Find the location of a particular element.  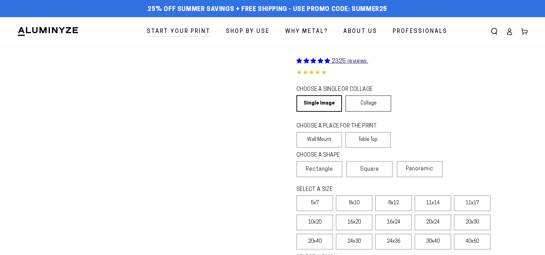

label: Wall Mount is located at coordinates (319, 140).